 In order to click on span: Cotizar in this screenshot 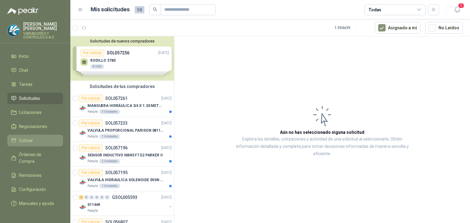, I will do `click(26, 141)`.